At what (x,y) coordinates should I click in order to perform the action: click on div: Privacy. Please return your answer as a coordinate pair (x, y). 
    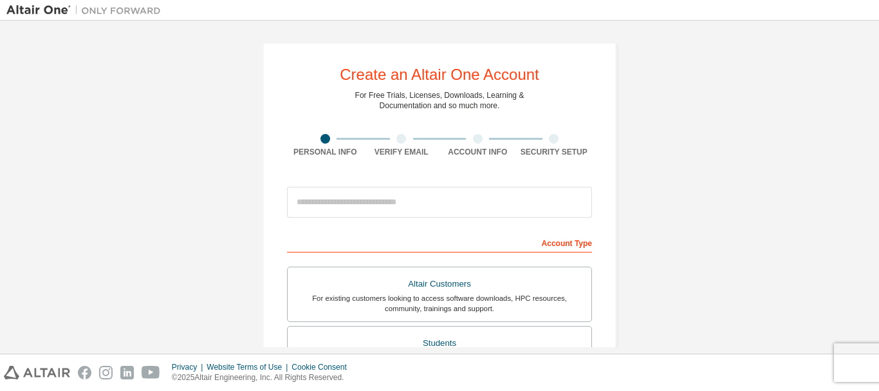
    Looking at the image, I should click on (189, 367).